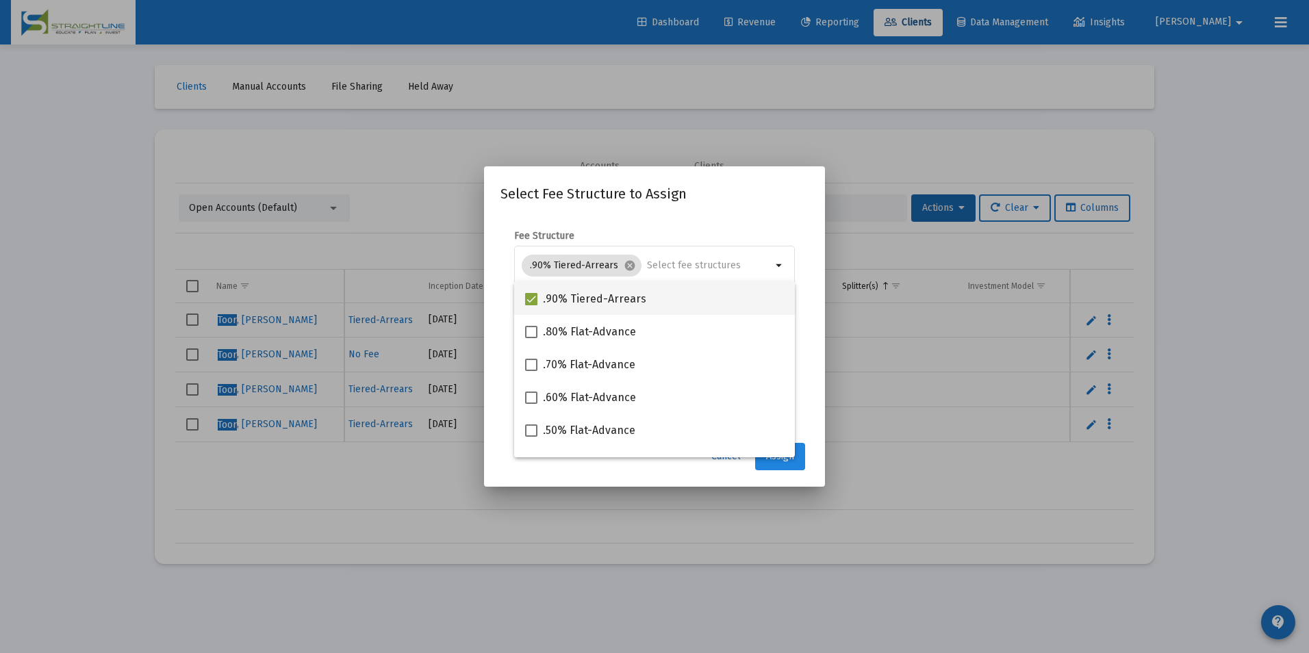  Describe the element at coordinates (726, 456) in the screenshot. I see `span: Cancel` at that location.